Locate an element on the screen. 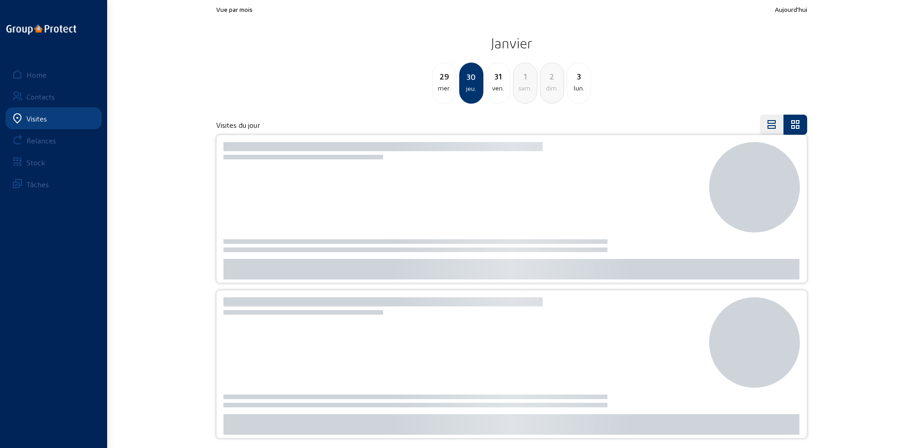  a: Visites is located at coordinates (53, 118).